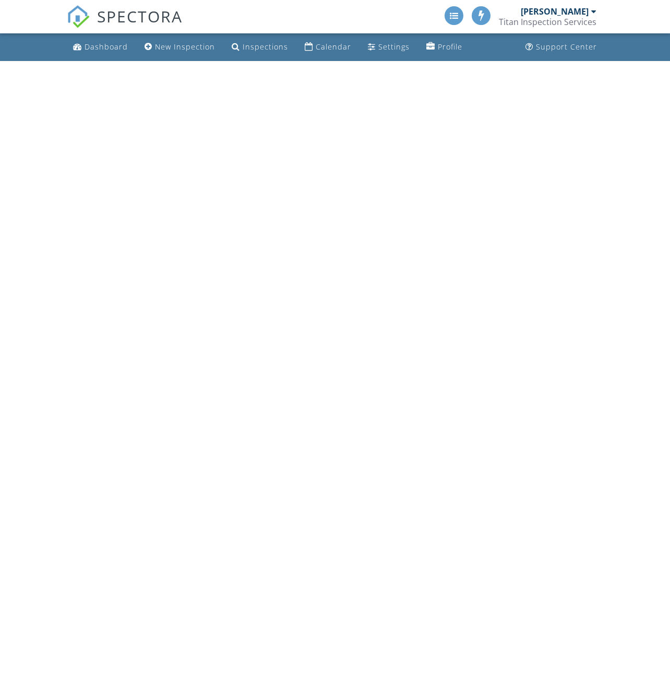  I want to click on div: Calendar, so click(333, 46).